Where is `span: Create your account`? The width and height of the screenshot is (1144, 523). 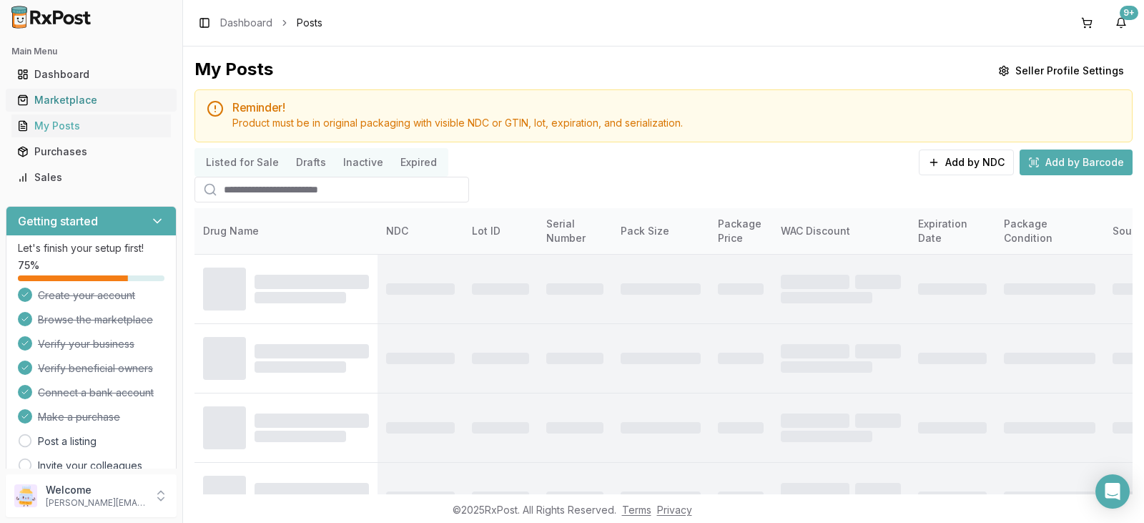
span: Create your account is located at coordinates (87, 295).